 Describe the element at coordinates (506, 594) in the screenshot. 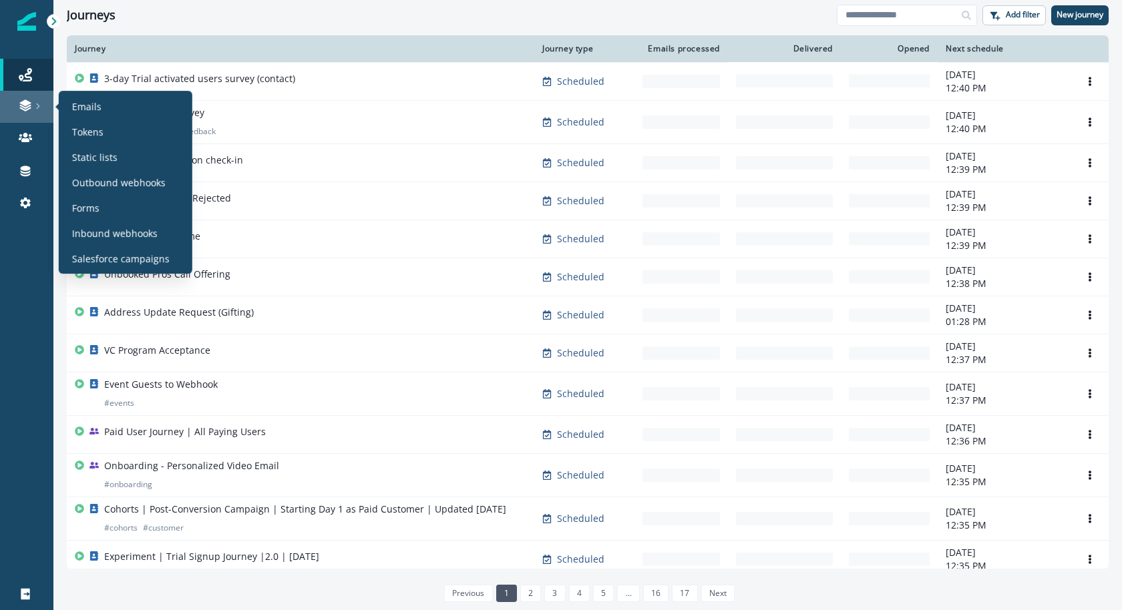

I see `a: Page 1 is your current page` at that location.